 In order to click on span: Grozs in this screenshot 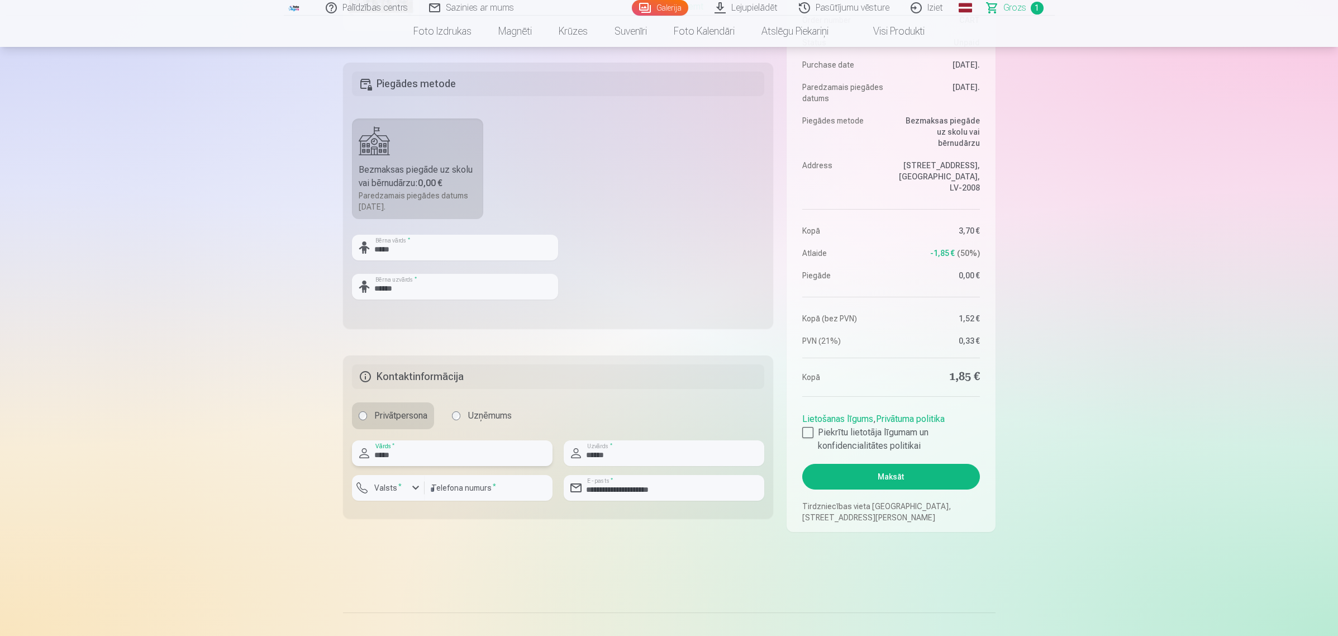, I will do `click(1014, 8)`.